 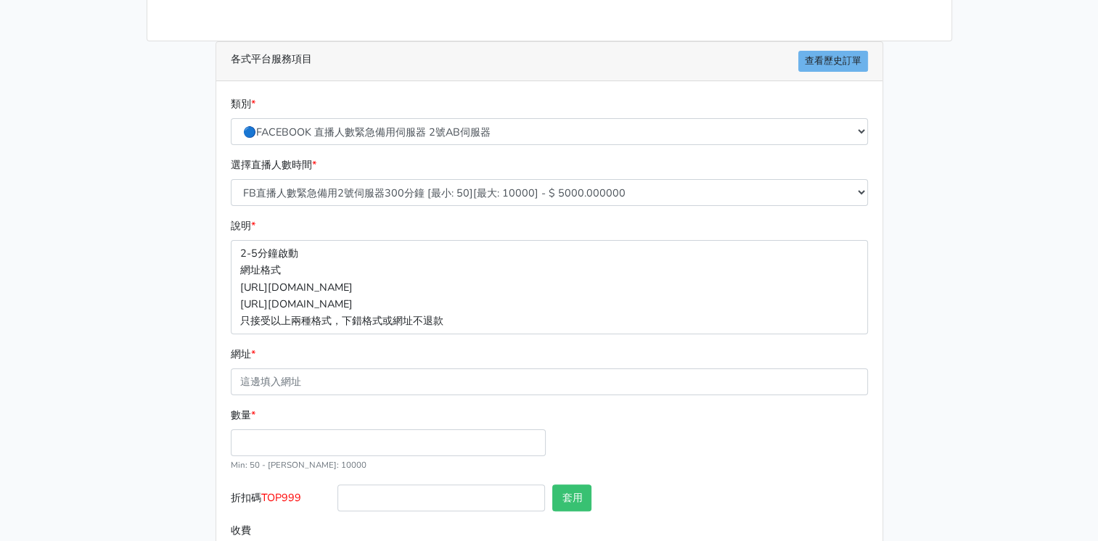 I want to click on label: 說明, so click(x=243, y=226).